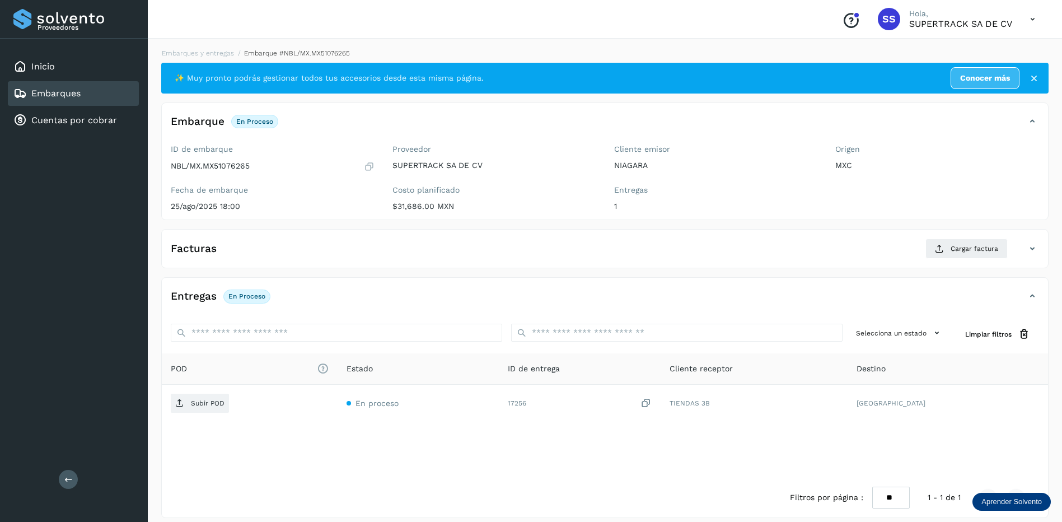  Describe the element at coordinates (297, 53) in the screenshot. I see `span: Embarque #NBL/MX.MX51076265` at that location.